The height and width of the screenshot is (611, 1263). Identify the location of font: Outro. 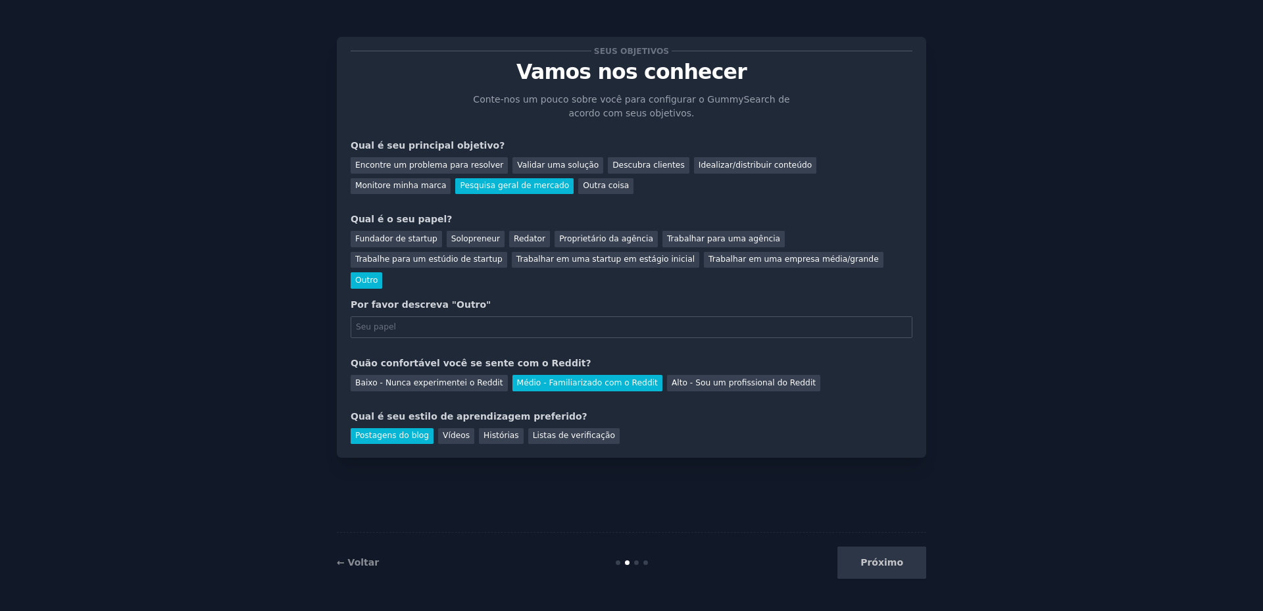
(366, 280).